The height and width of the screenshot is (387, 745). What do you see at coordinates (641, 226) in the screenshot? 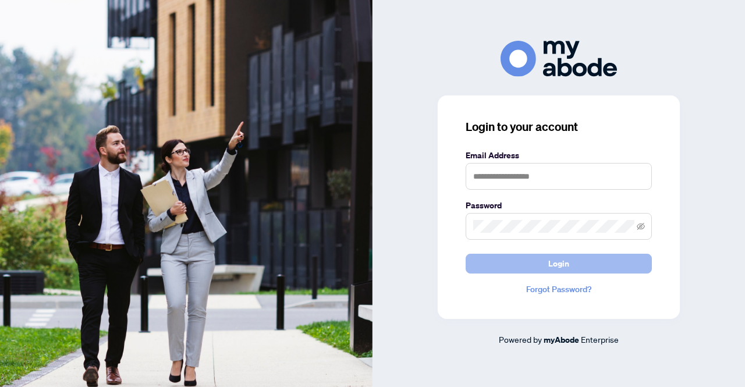
I see `span: eye-invisible` at bounding box center [641, 226].